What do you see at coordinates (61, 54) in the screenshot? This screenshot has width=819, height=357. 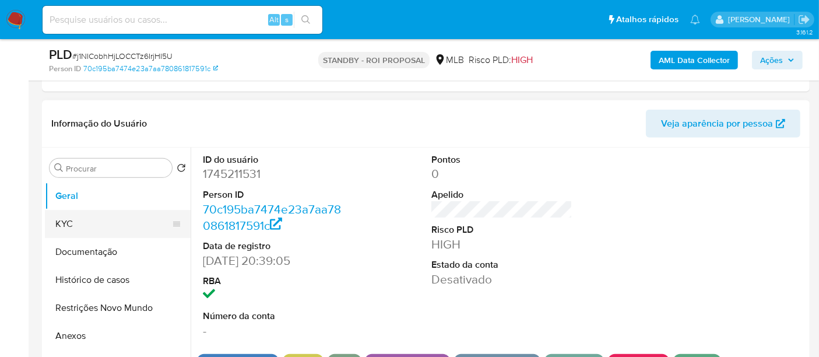 I see `b: PLD` at bounding box center [61, 54].